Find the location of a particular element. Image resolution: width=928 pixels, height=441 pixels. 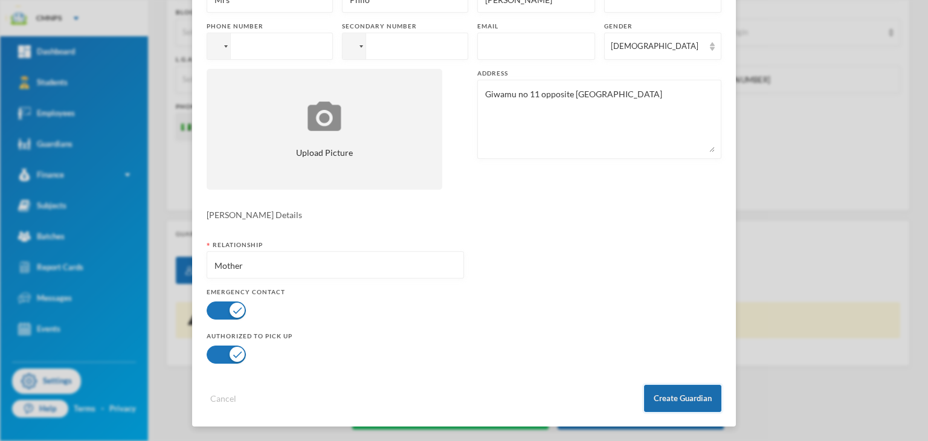

img: upload is located at coordinates (324, 116).